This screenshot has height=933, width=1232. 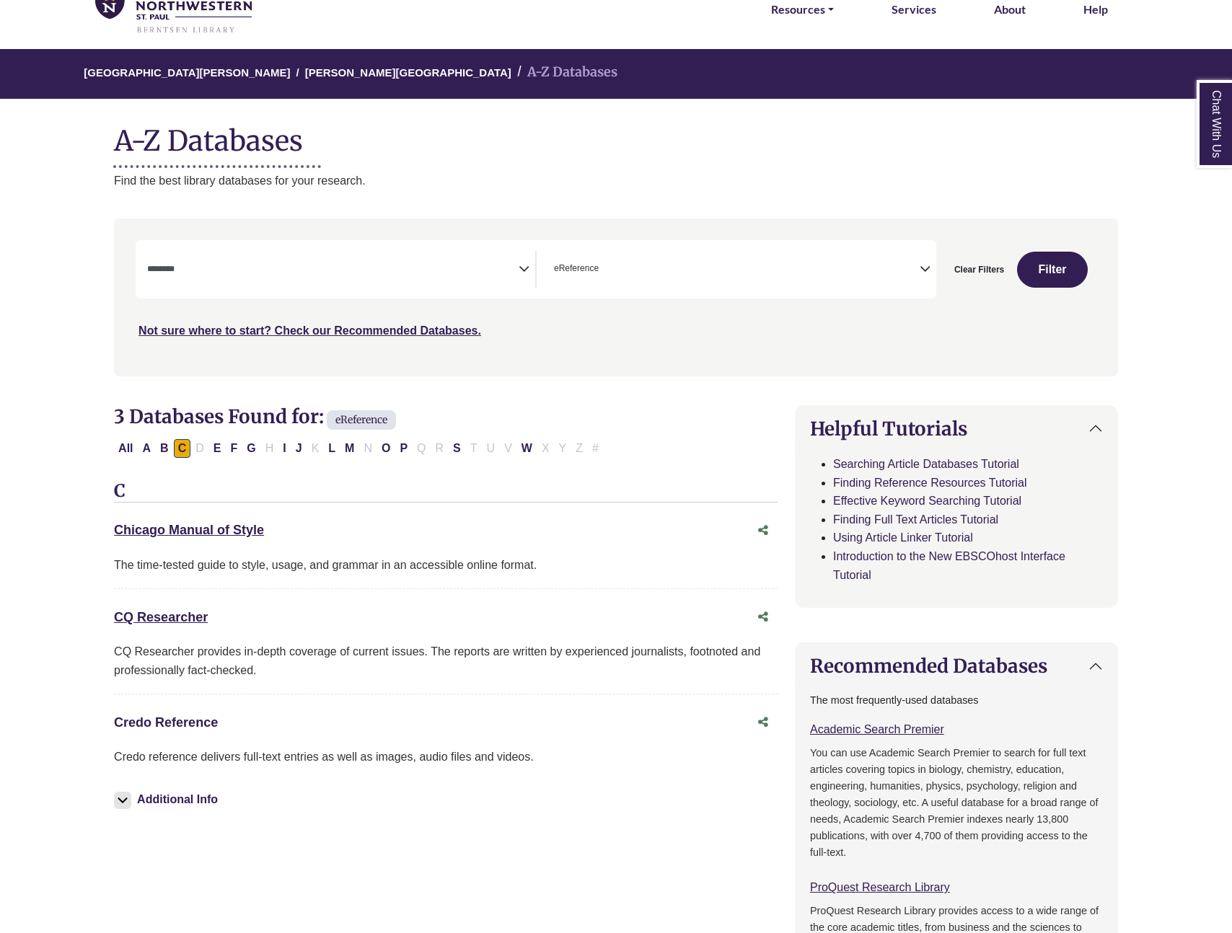 What do you see at coordinates (956, 666) in the screenshot?
I see `button: Recommended Databases` at bounding box center [956, 666].